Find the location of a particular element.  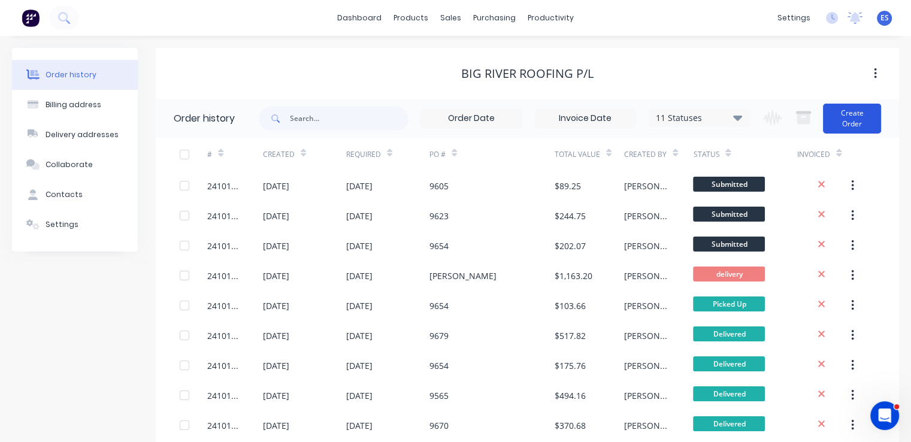

div: $494.16 is located at coordinates (570, 396).